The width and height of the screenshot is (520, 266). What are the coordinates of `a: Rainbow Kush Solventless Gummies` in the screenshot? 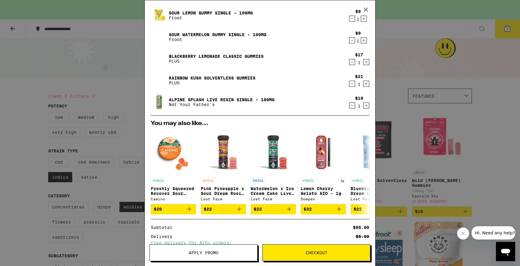 It's located at (212, 78).